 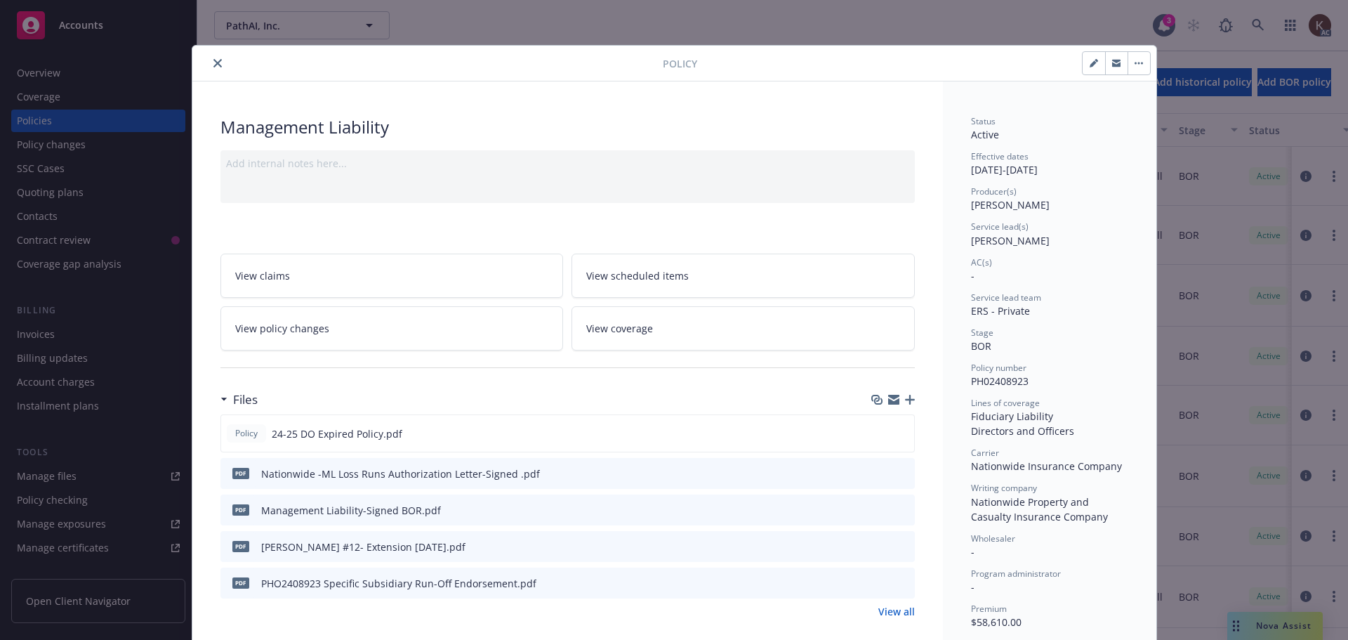 What do you see at coordinates (392, 275) in the screenshot?
I see `a: View claims` at bounding box center [392, 275].